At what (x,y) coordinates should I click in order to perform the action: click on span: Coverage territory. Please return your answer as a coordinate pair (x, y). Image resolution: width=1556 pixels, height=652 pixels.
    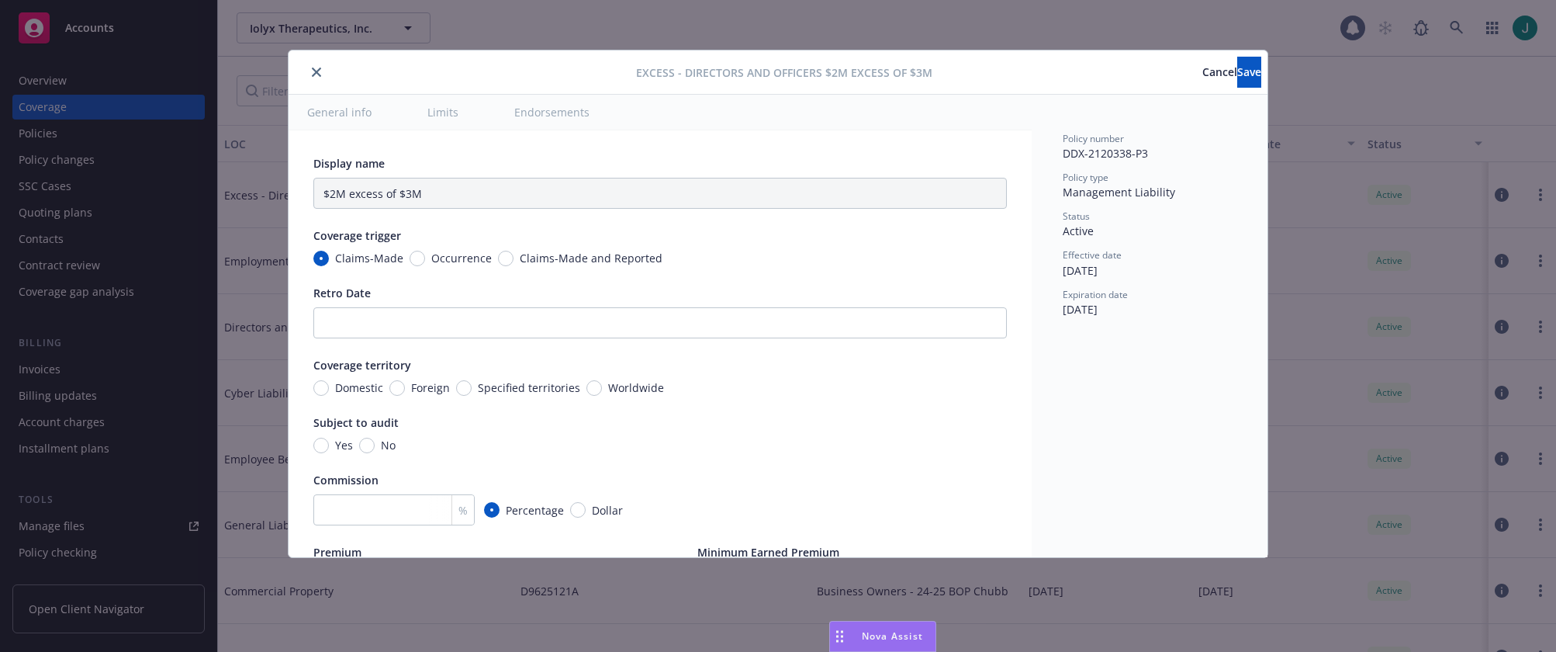
    Looking at the image, I should click on (362, 365).